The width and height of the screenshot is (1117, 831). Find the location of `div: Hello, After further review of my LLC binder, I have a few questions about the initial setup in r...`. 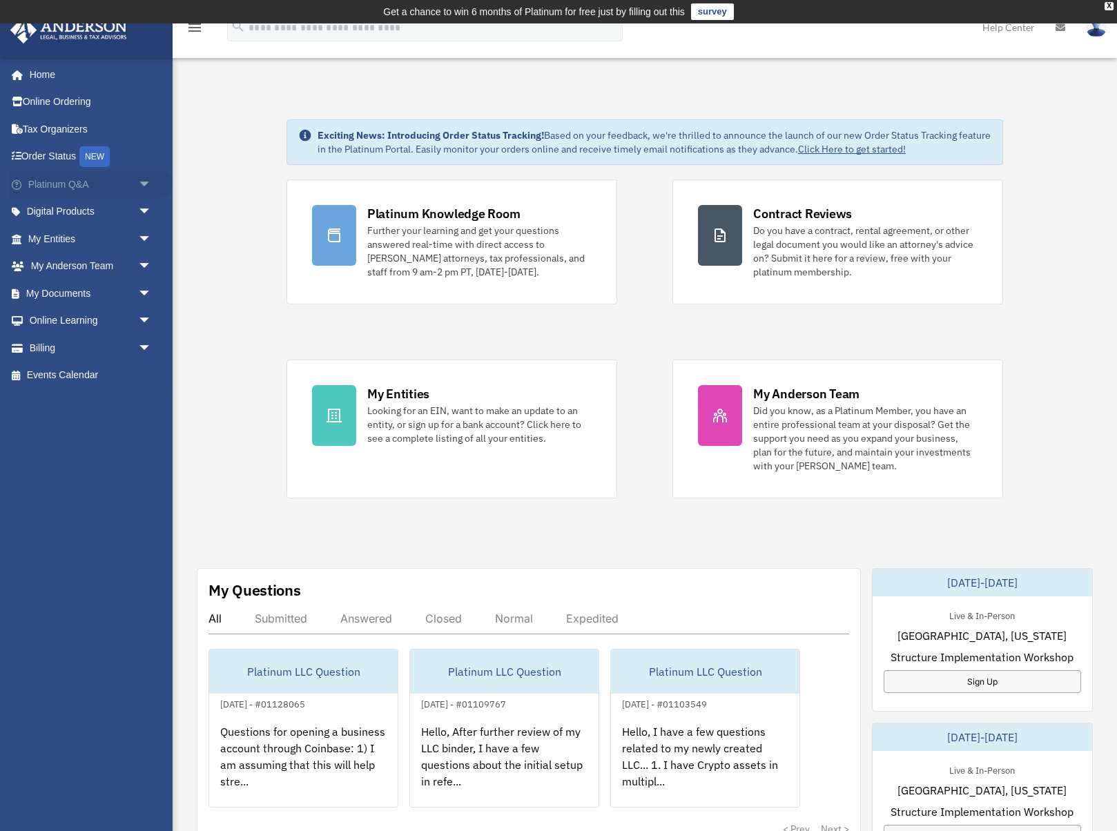

div: Hello, After further review of my LLC binder, I have a few questions about the initial setup in r... is located at coordinates (504, 767).